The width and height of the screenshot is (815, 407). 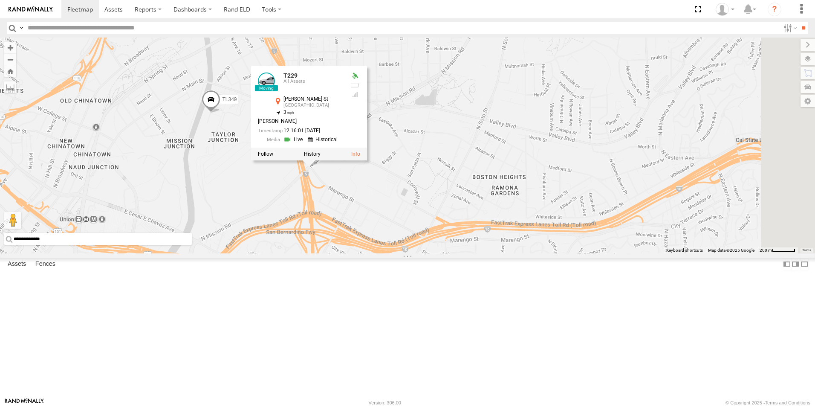 I want to click on div: Daniel Del Muro, so click(x=725, y=9).